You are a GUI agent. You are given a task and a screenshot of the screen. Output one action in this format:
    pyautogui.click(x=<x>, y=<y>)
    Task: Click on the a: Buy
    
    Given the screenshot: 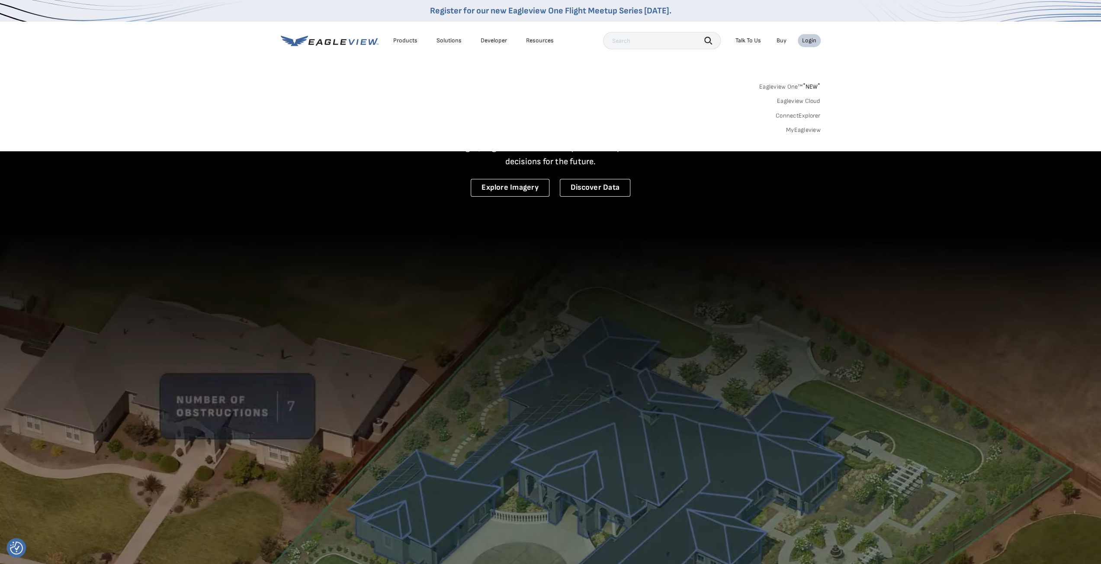 What is the action you would take?
    pyautogui.click(x=781, y=41)
    